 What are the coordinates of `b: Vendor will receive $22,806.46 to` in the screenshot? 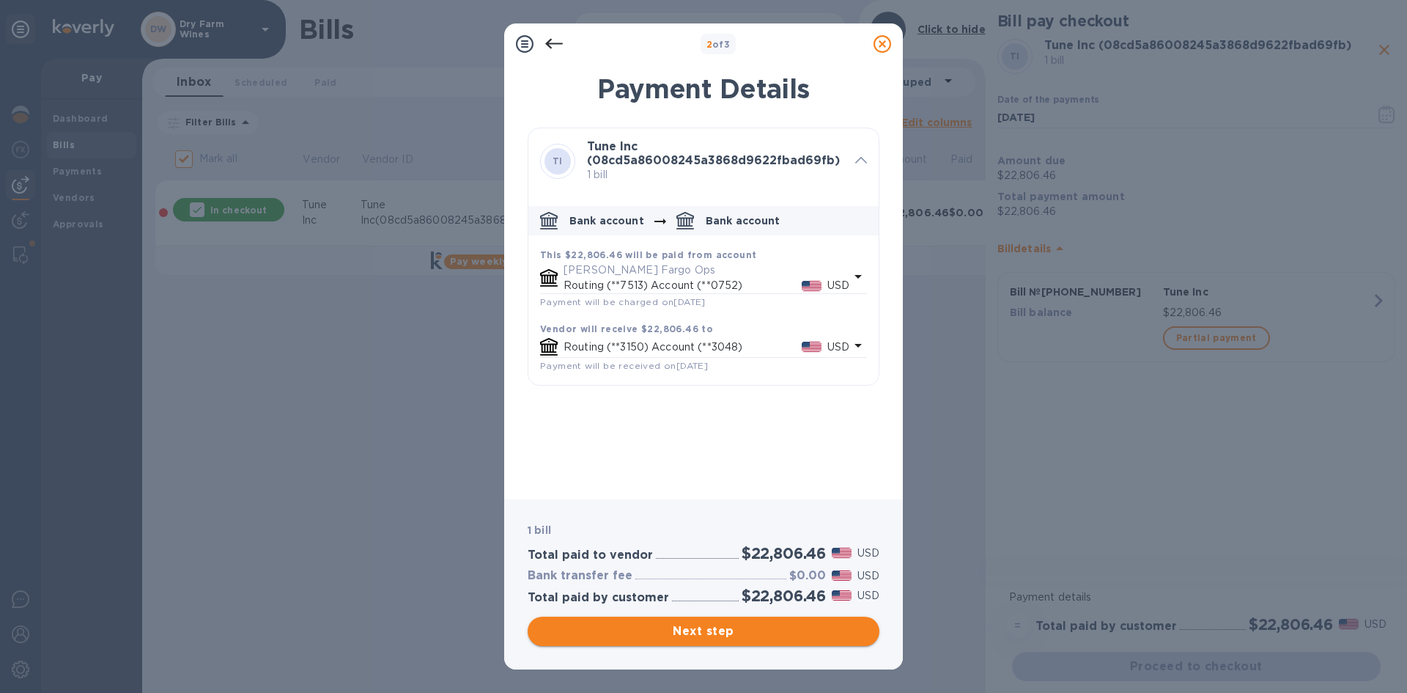 It's located at (627, 328).